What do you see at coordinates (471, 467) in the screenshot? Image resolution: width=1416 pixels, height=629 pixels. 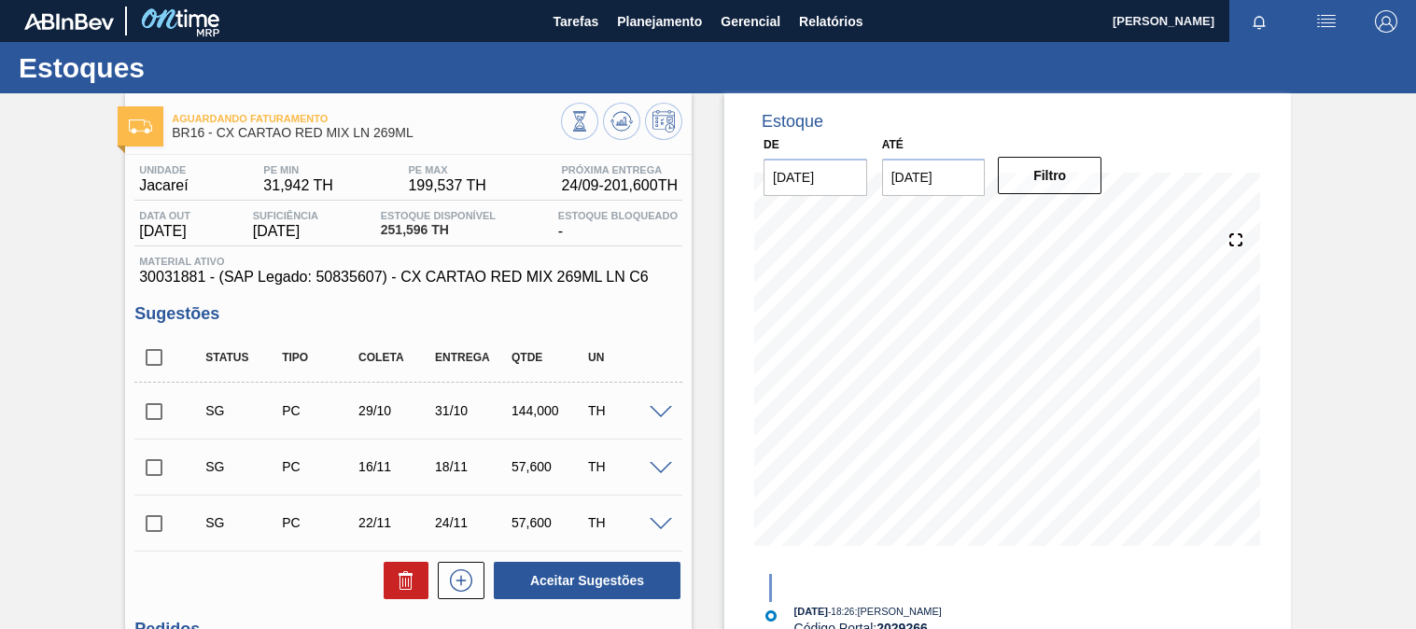 I see `div: 18/11/2025` at bounding box center [471, 467].